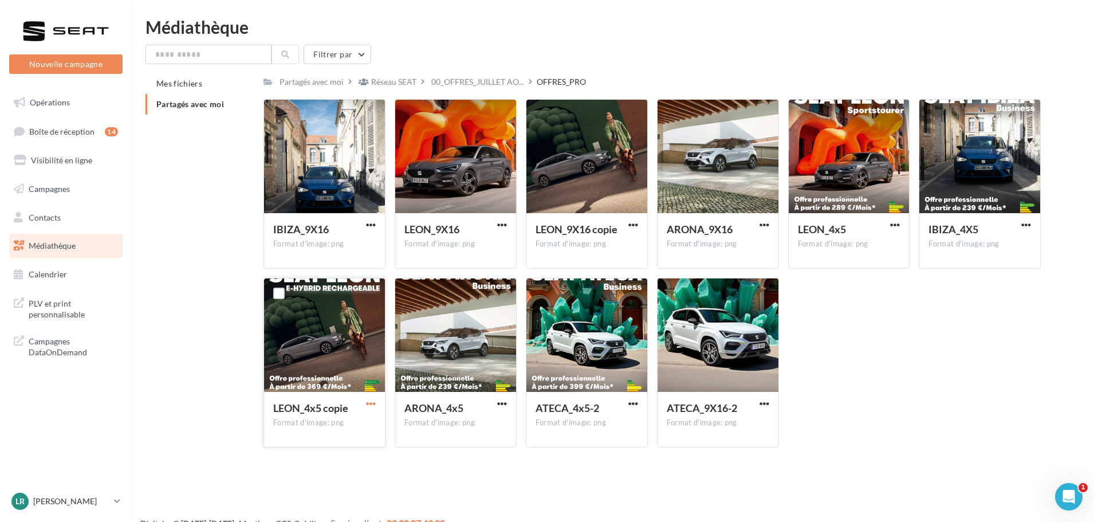 This screenshot has height=522, width=1094. What do you see at coordinates (52, 245) in the screenshot?
I see `span: Médiathèque` at bounding box center [52, 245].